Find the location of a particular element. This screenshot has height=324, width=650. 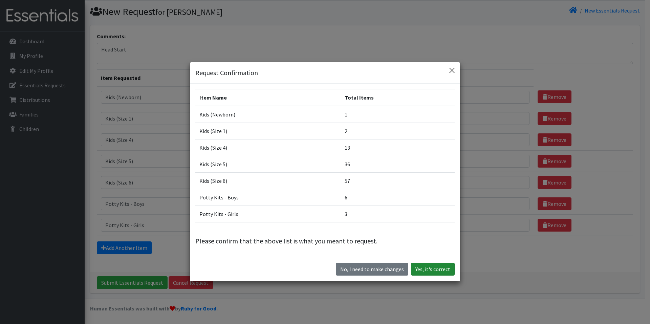

td: Kids (Size 5) is located at coordinates (268, 164).